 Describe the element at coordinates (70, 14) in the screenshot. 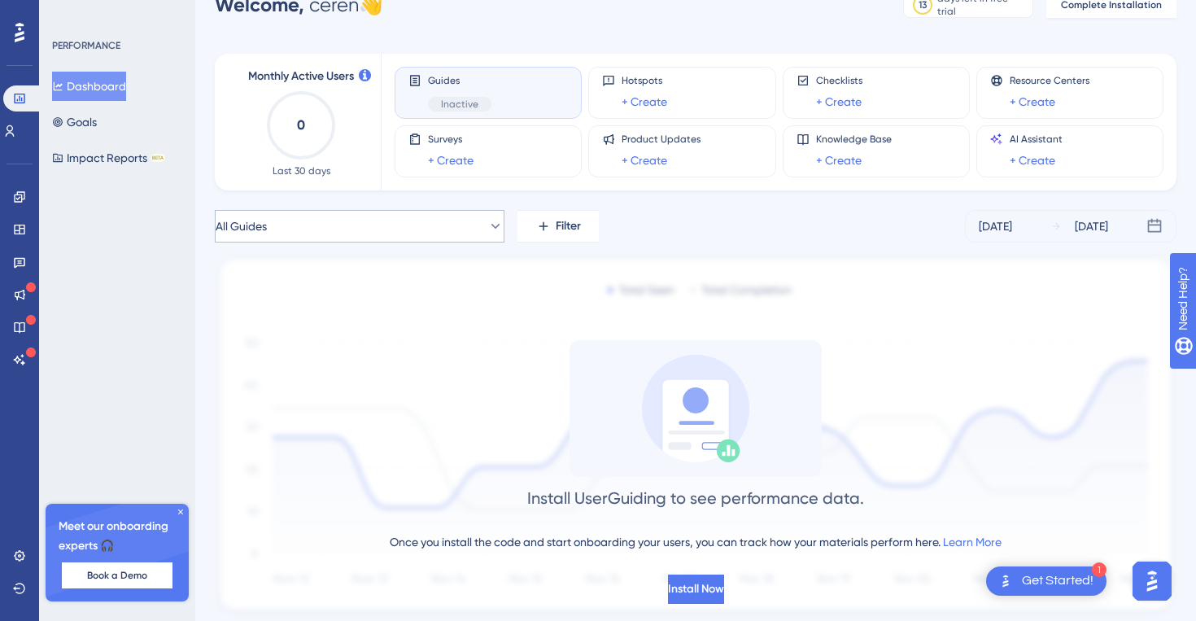

I see `span: Need Help?` at that location.